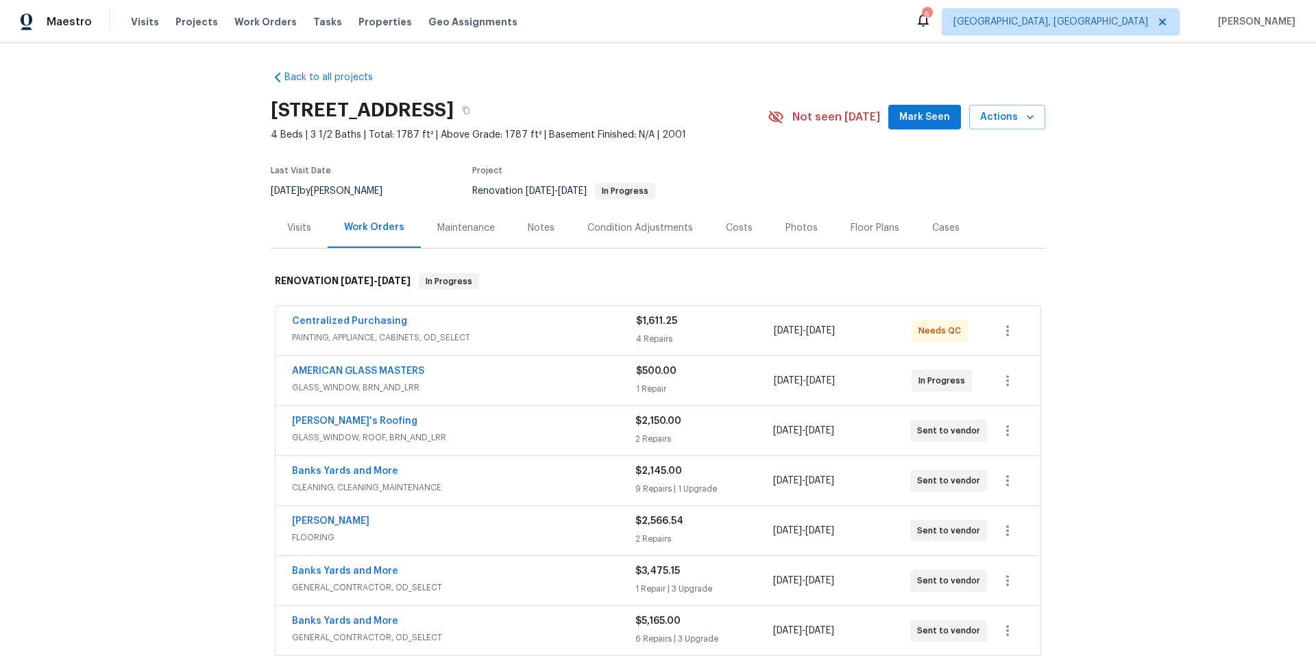 The width and height of the screenshot is (1316, 656). Describe the element at coordinates (924, 117) in the screenshot. I see `span: Mark Seen` at that location.